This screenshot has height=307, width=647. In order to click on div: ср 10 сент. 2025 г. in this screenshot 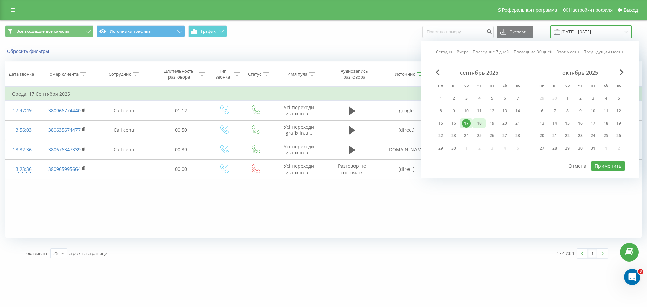, I will do `click(467, 111)`.